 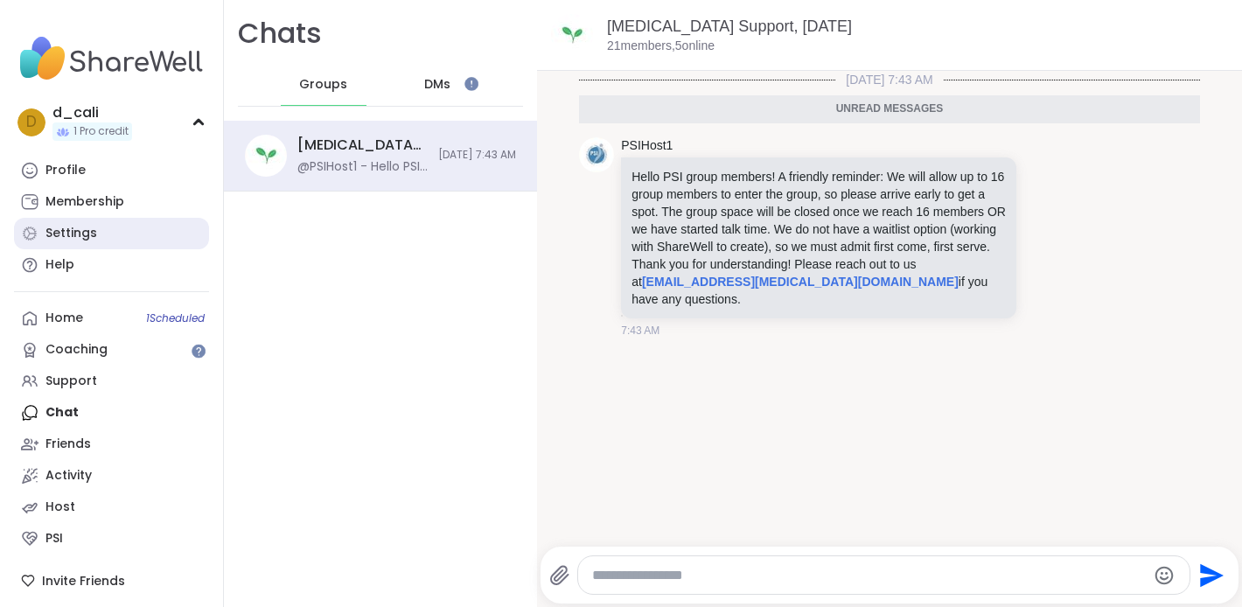 What do you see at coordinates (111, 350) in the screenshot?
I see `a: Coaching` at bounding box center [111, 350].